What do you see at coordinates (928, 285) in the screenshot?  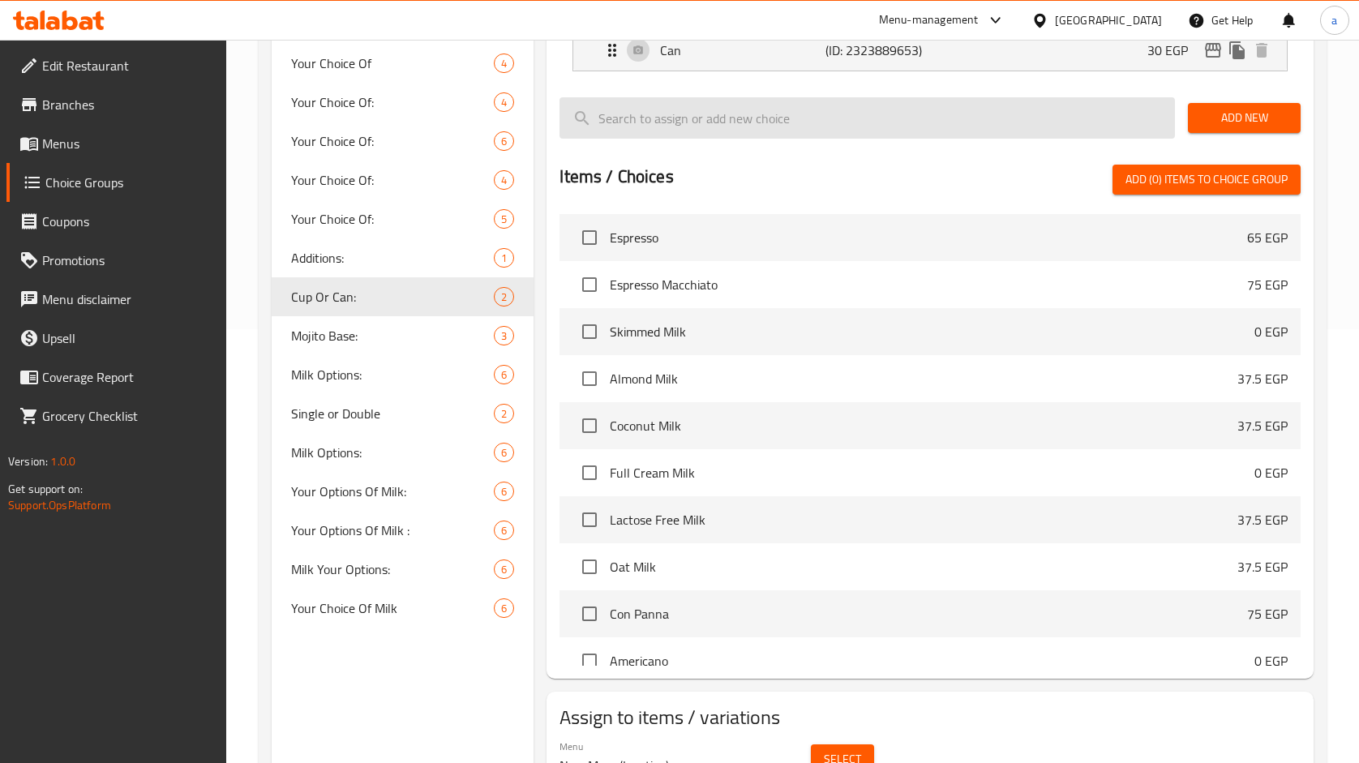 I see `span: Espresso Macchiato` at bounding box center [928, 285].